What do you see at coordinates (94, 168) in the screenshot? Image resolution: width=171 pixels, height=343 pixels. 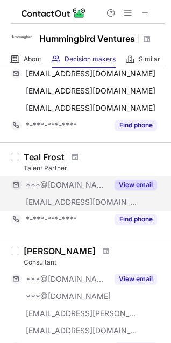 I see `div: Talent Partner` at bounding box center [94, 168].